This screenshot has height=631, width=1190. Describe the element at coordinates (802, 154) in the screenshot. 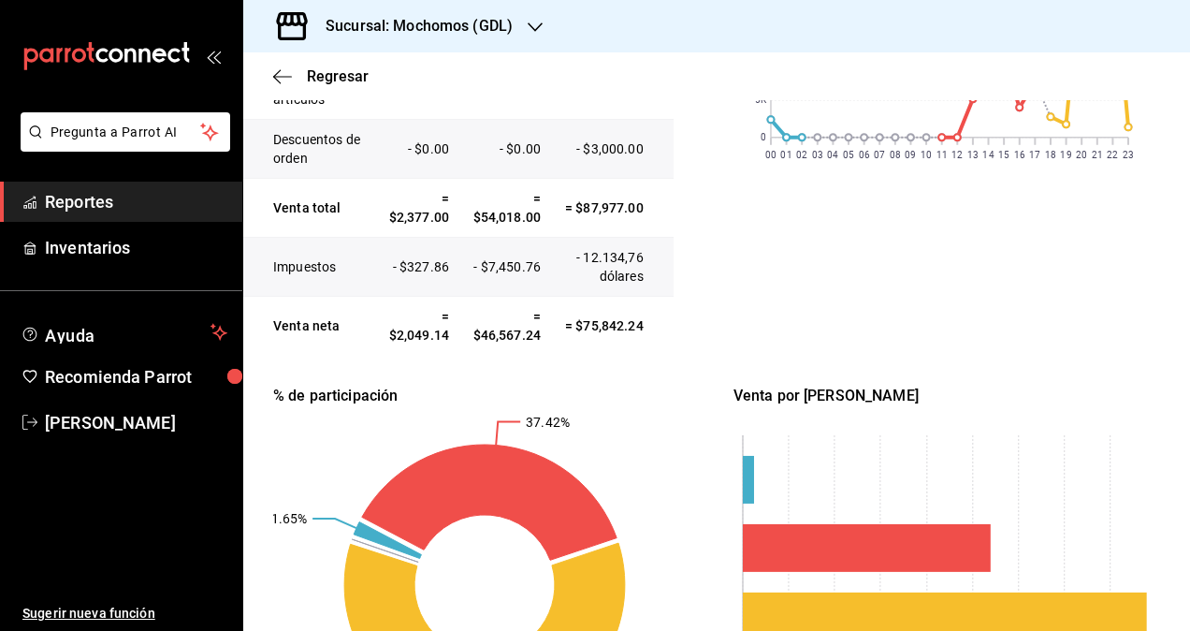

I see `text: 02` at that location.